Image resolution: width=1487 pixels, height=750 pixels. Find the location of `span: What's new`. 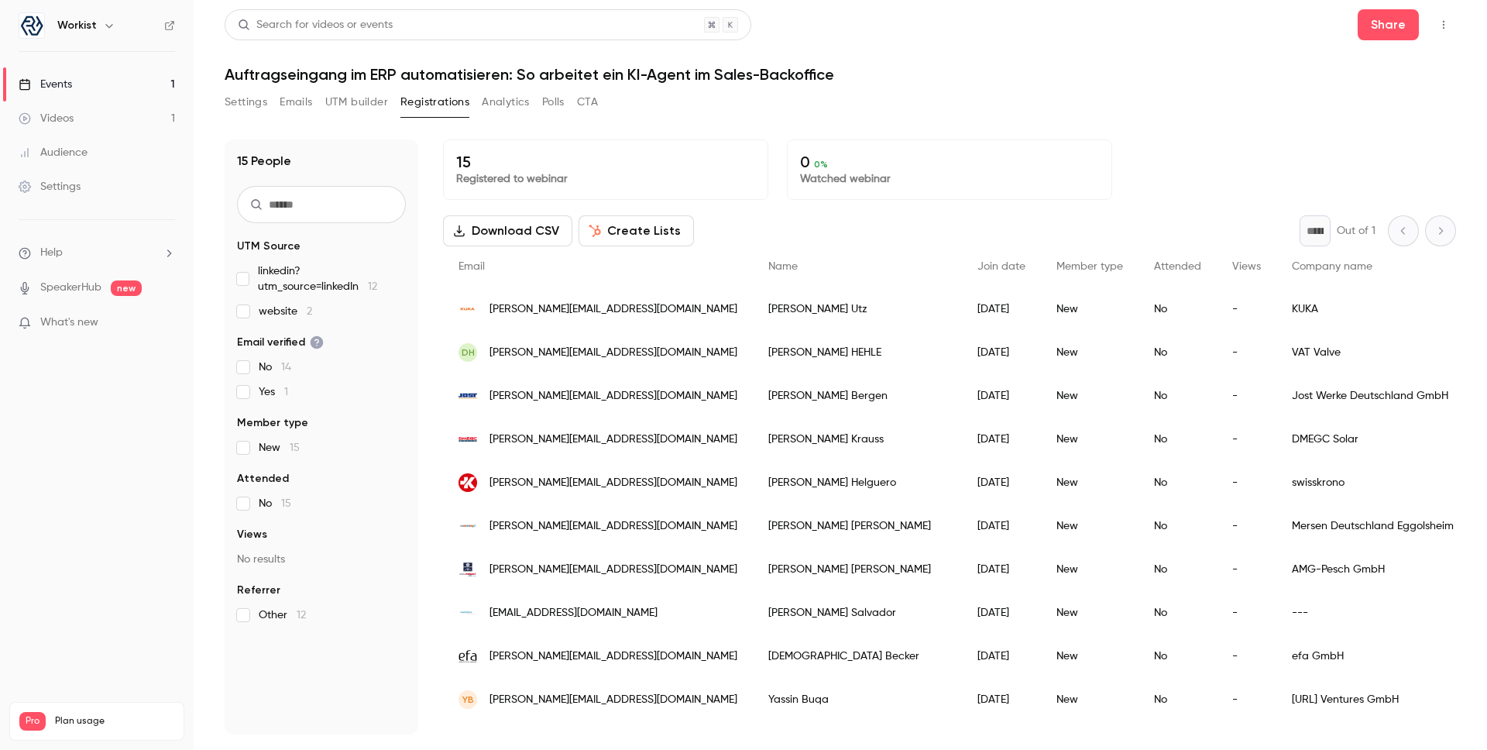

span: What's new is located at coordinates (69, 322).